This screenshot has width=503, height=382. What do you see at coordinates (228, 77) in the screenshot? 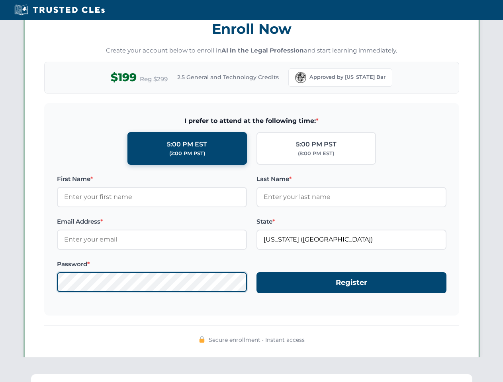
I see `span: 2.5 General and Technology Credits` at bounding box center [228, 77].